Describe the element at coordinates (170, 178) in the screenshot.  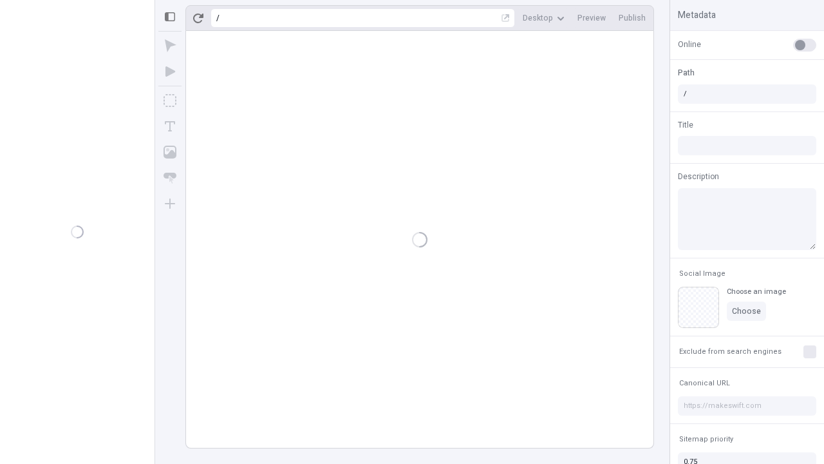
I see `button: Button` at that location.